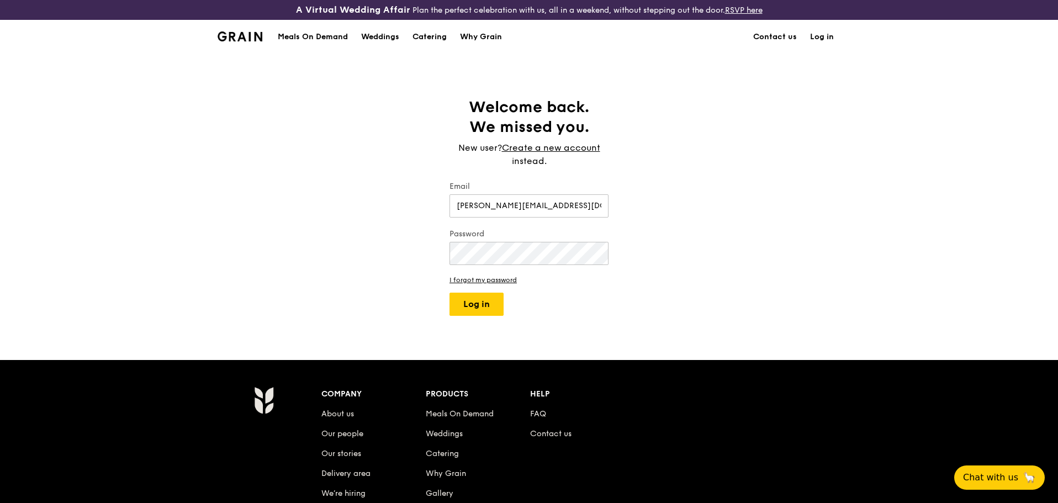  Describe the element at coordinates (344, 493) in the screenshot. I see `a: We’re hiring` at that location.